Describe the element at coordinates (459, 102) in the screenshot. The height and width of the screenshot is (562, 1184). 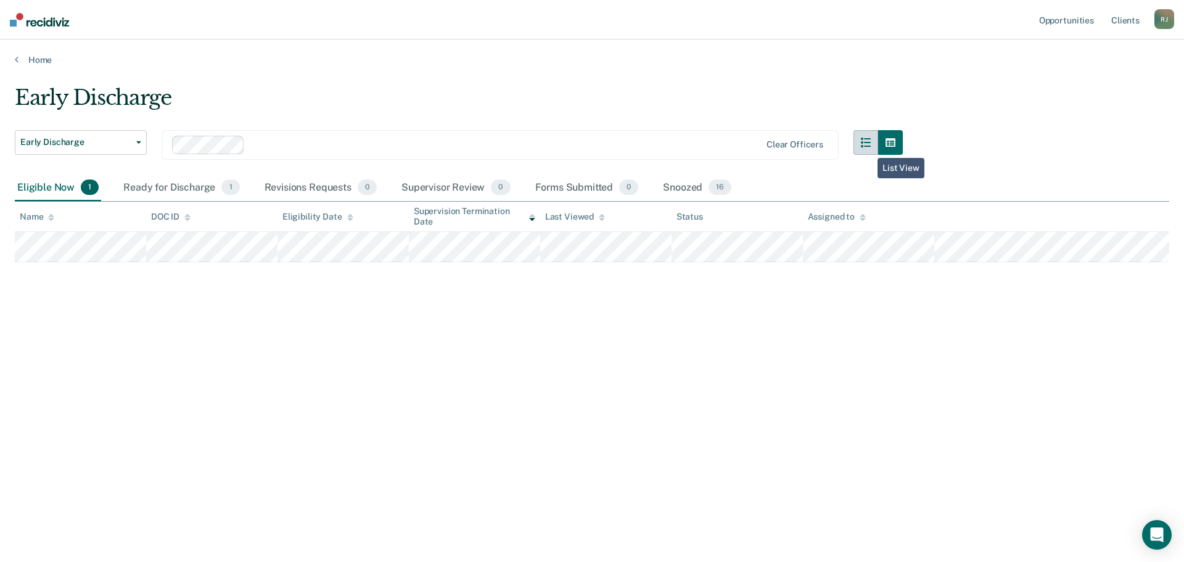
I see `div: Early Discharge` at that location.